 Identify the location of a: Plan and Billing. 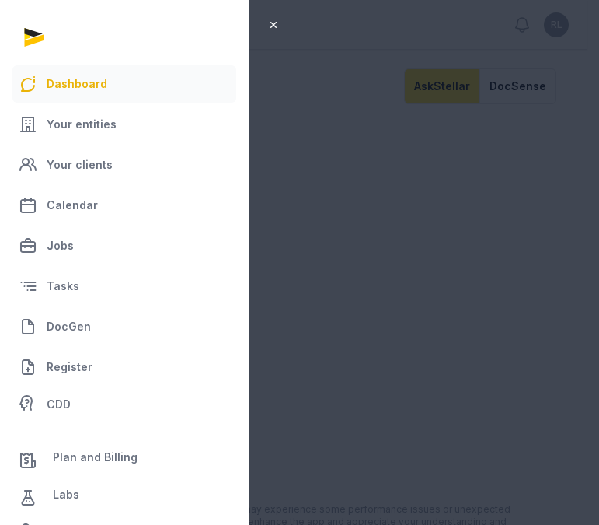
(124, 460).